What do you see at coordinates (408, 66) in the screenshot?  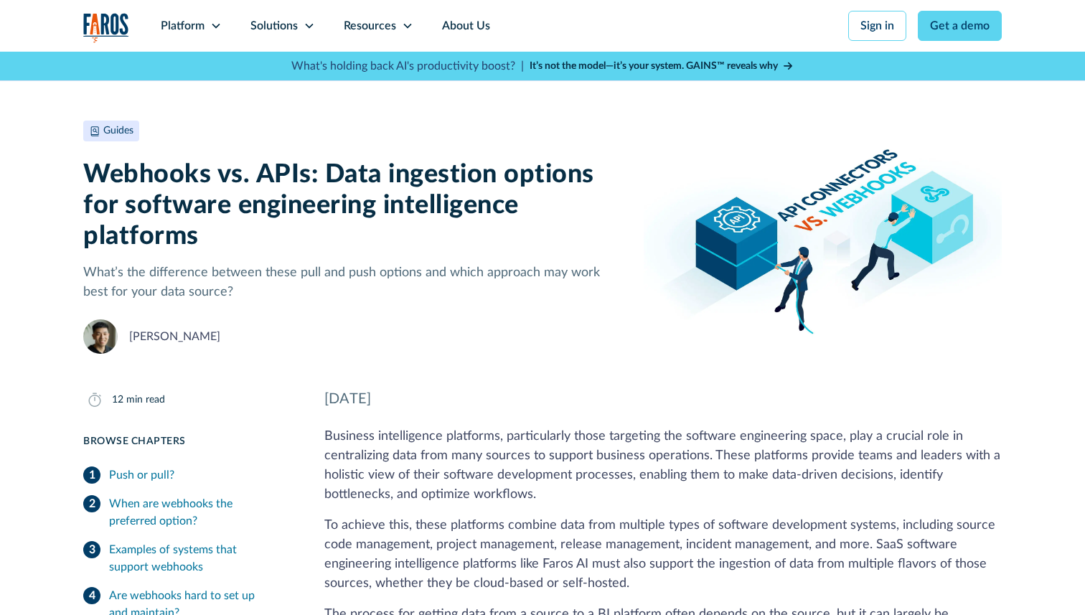 I see `p: What's holding back AI's productivity boost? |` at bounding box center [408, 66].